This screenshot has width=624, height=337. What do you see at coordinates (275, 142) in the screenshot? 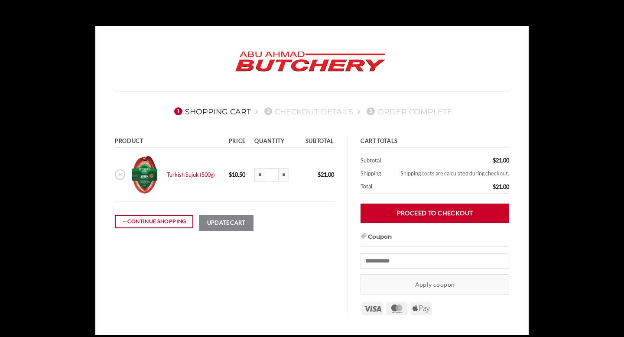
I see `th: Quantity` at bounding box center [275, 142].